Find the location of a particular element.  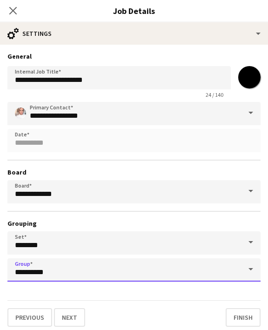

h3: Grouping is located at coordinates (134, 223).